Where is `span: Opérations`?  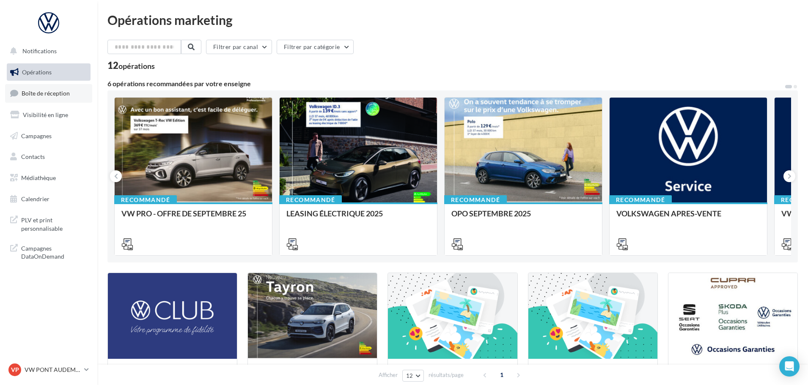 span: Opérations is located at coordinates (37, 72).